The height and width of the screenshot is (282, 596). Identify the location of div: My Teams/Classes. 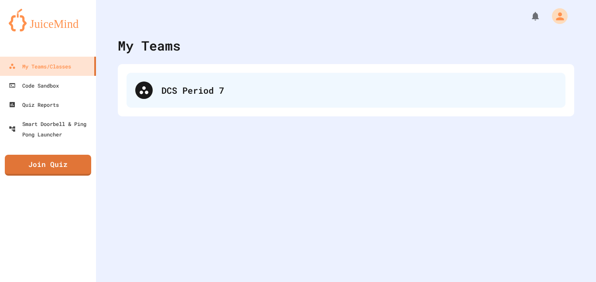
(40, 66).